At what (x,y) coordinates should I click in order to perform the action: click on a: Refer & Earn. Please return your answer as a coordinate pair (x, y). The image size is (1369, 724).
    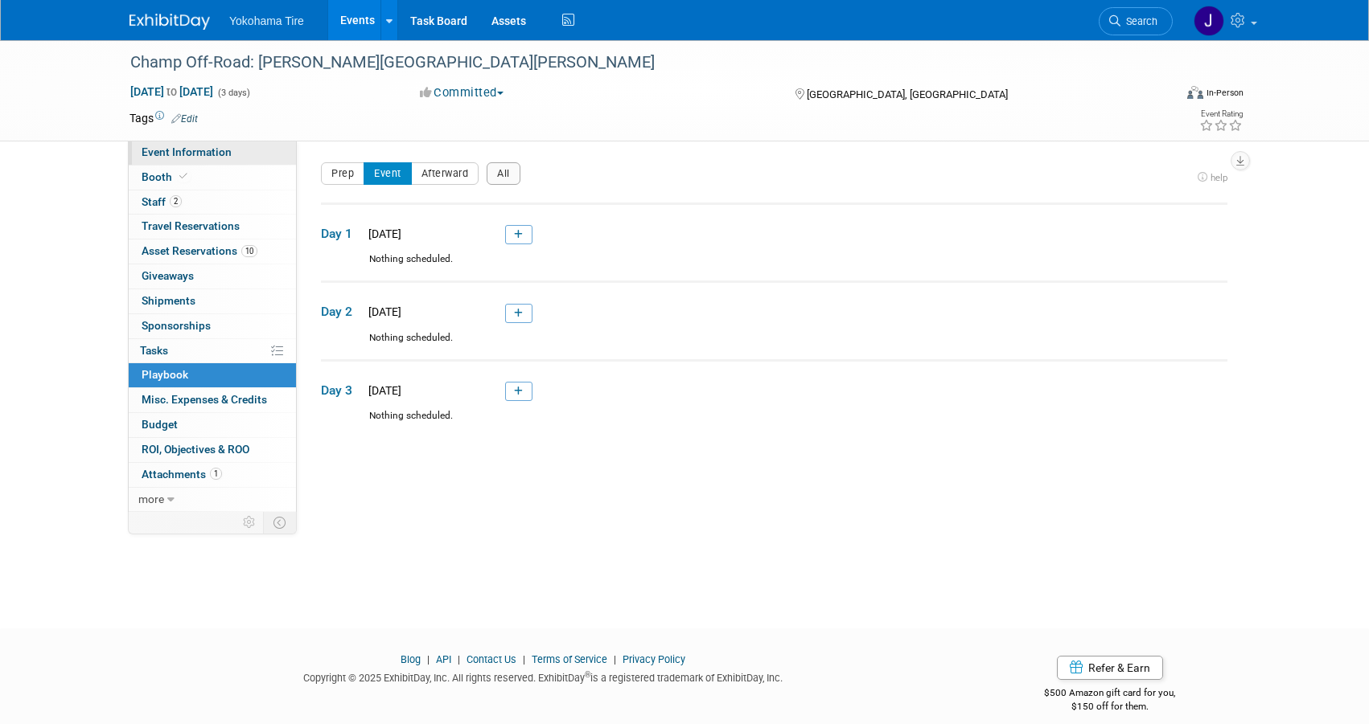
    Looking at the image, I should click on (1110, 668).